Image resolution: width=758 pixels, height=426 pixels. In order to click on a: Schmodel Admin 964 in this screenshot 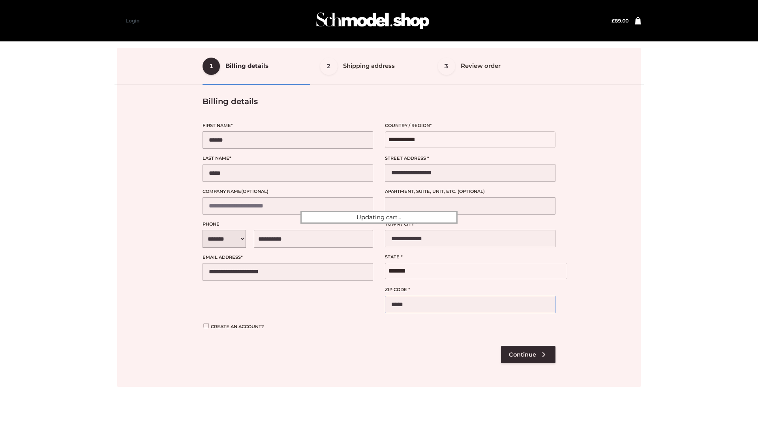, I will do `click(373, 21)`.